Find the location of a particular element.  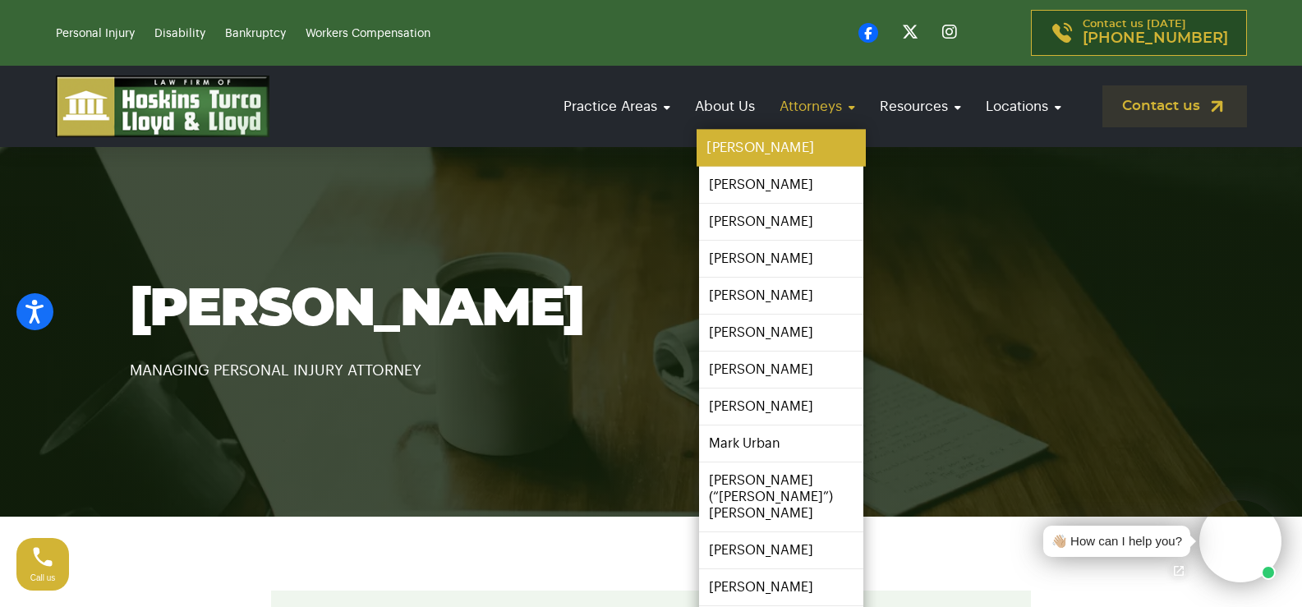

a: Locations is located at coordinates (1024, 106).